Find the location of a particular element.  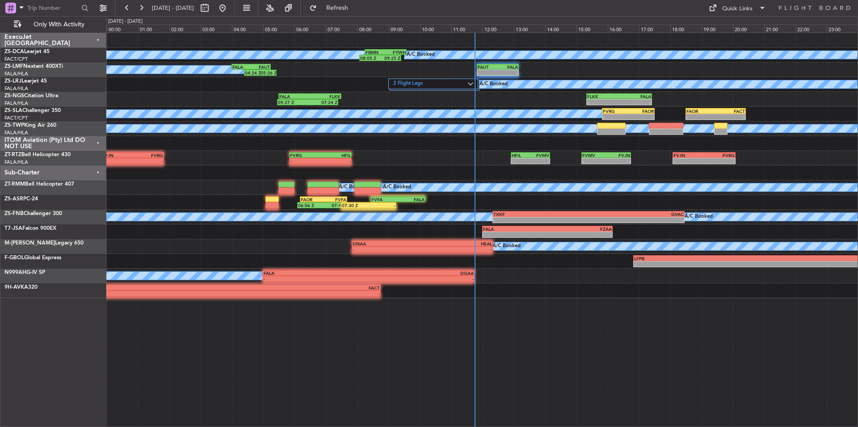

div: 04:00 is located at coordinates (247, 29).